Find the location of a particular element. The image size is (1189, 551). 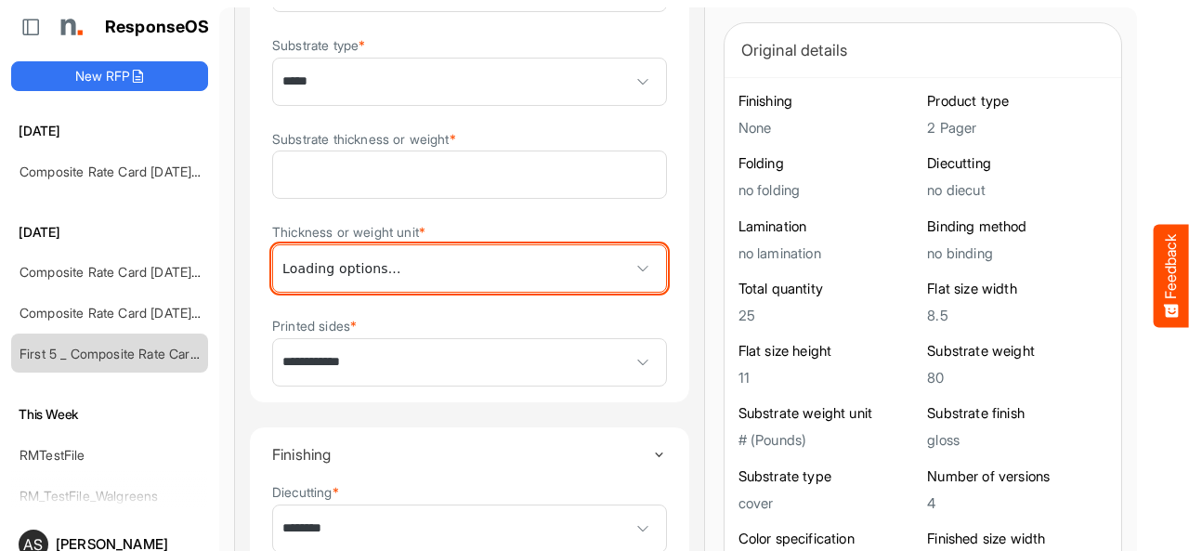

h5: no lamination is located at coordinates (829, 253).